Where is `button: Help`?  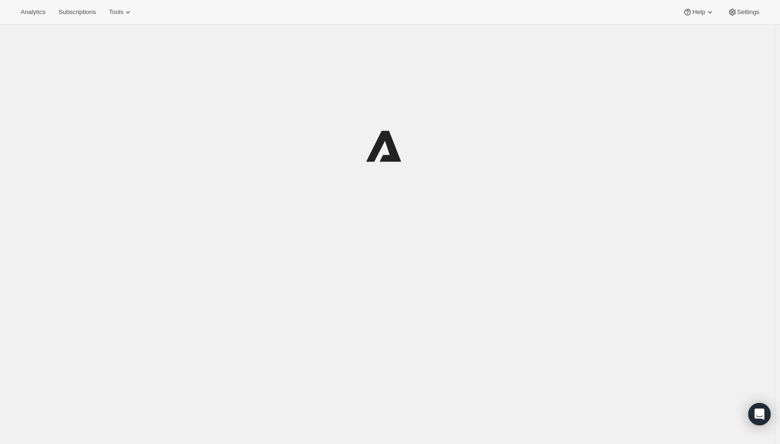
button: Help is located at coordinates (698, 12).